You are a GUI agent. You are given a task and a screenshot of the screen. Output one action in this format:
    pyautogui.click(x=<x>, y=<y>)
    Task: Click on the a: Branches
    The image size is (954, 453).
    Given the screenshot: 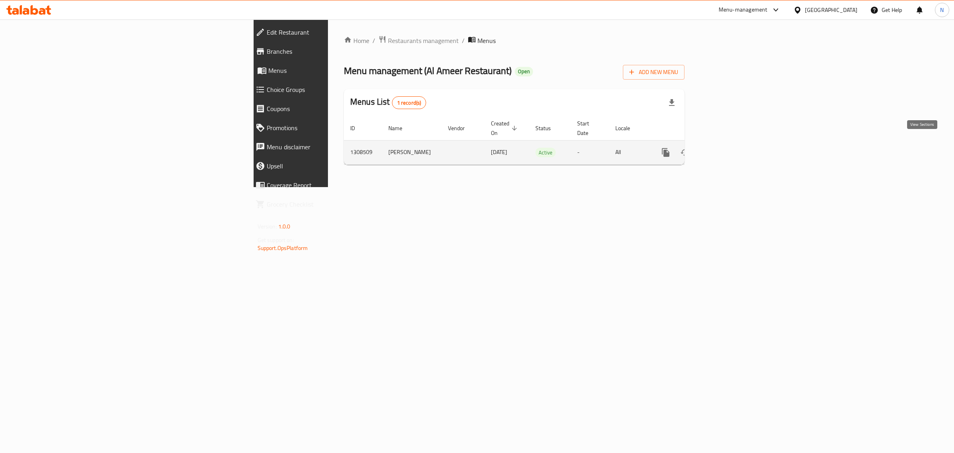 What is the action you would take?
    pyautogui.click(x=331, y=51)
    